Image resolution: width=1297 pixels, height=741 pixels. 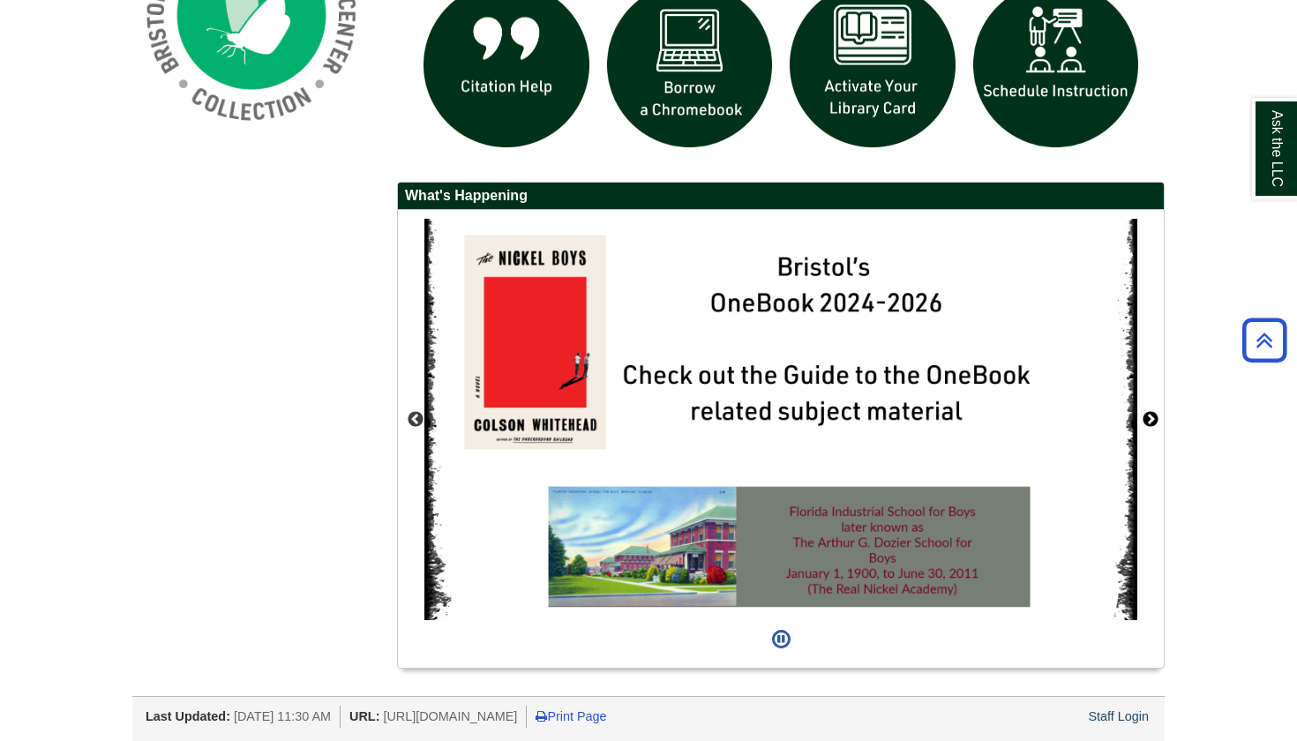 I want to click on button: Next, so click(x=1151, y=420).